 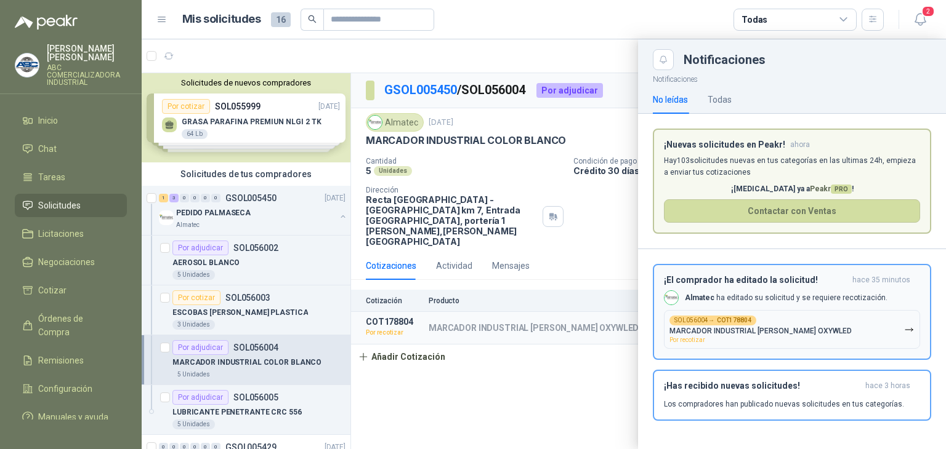 I want to click on span: Órdenes de Compra, so click(x=76, y=326).